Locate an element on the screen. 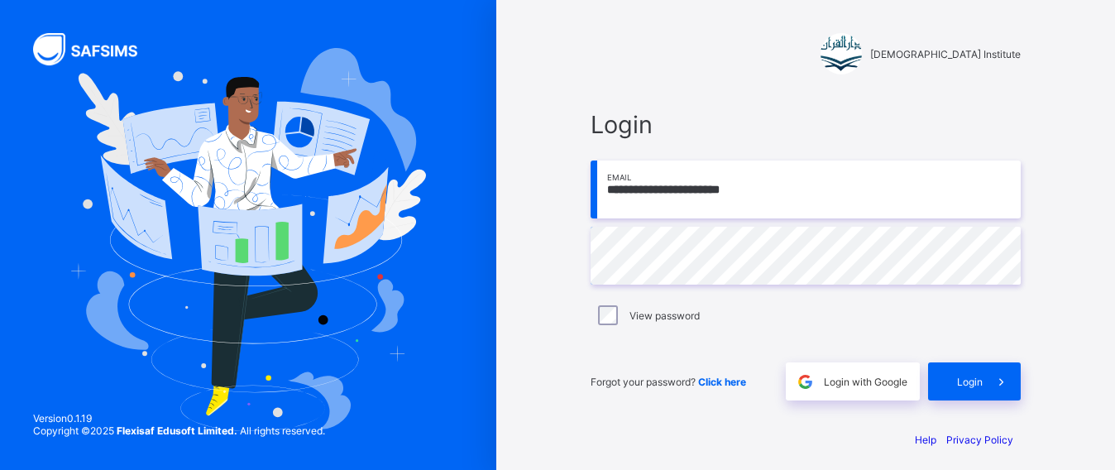 The image size is (1115, 470). span: Click here is located at coordinates (722, 381).